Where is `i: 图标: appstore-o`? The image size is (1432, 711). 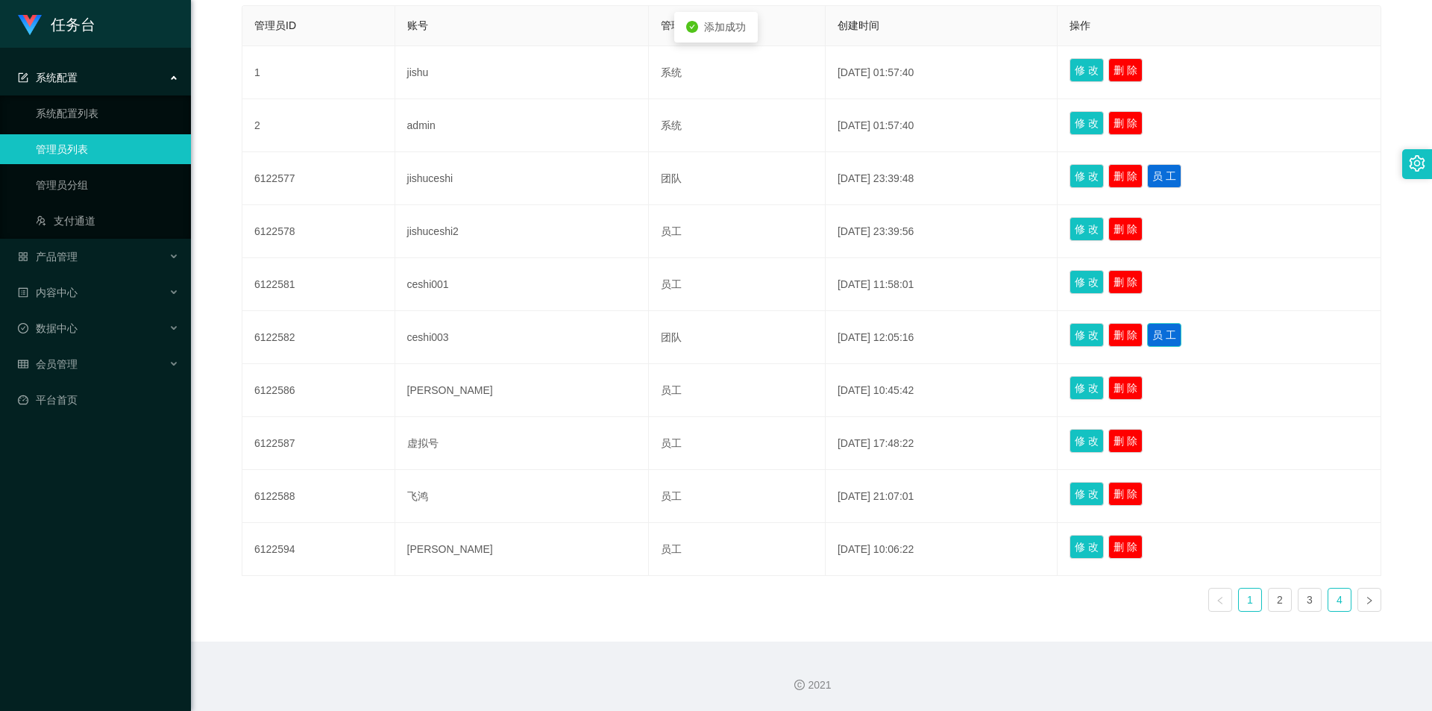
i: 图标: appstore-o is located at coordinates (23, 257).